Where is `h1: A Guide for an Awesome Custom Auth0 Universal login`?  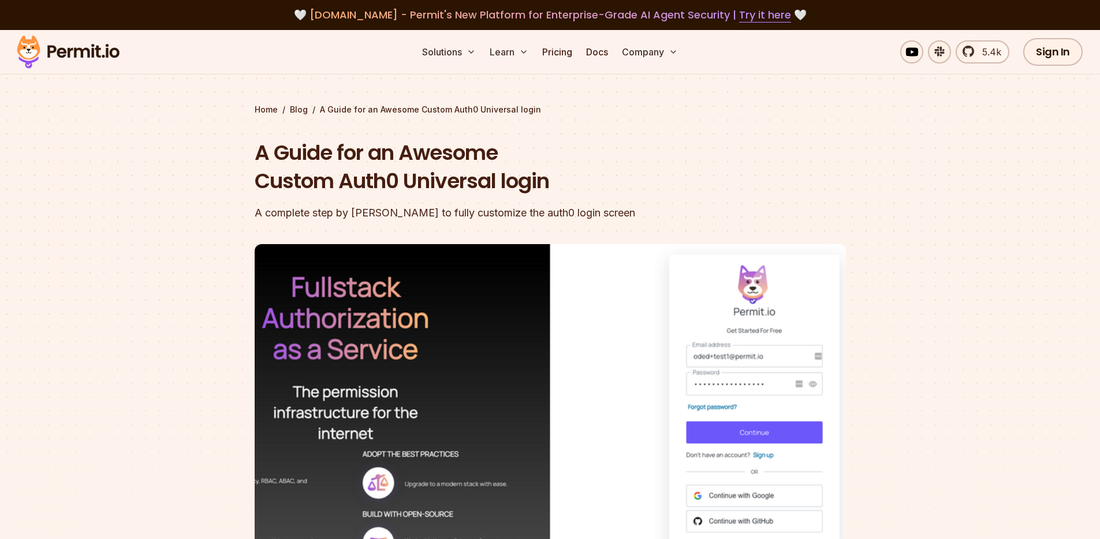
h1: A Guide for an Awesome Custom Auth0 Universal login is located at coordinates (476, 167).